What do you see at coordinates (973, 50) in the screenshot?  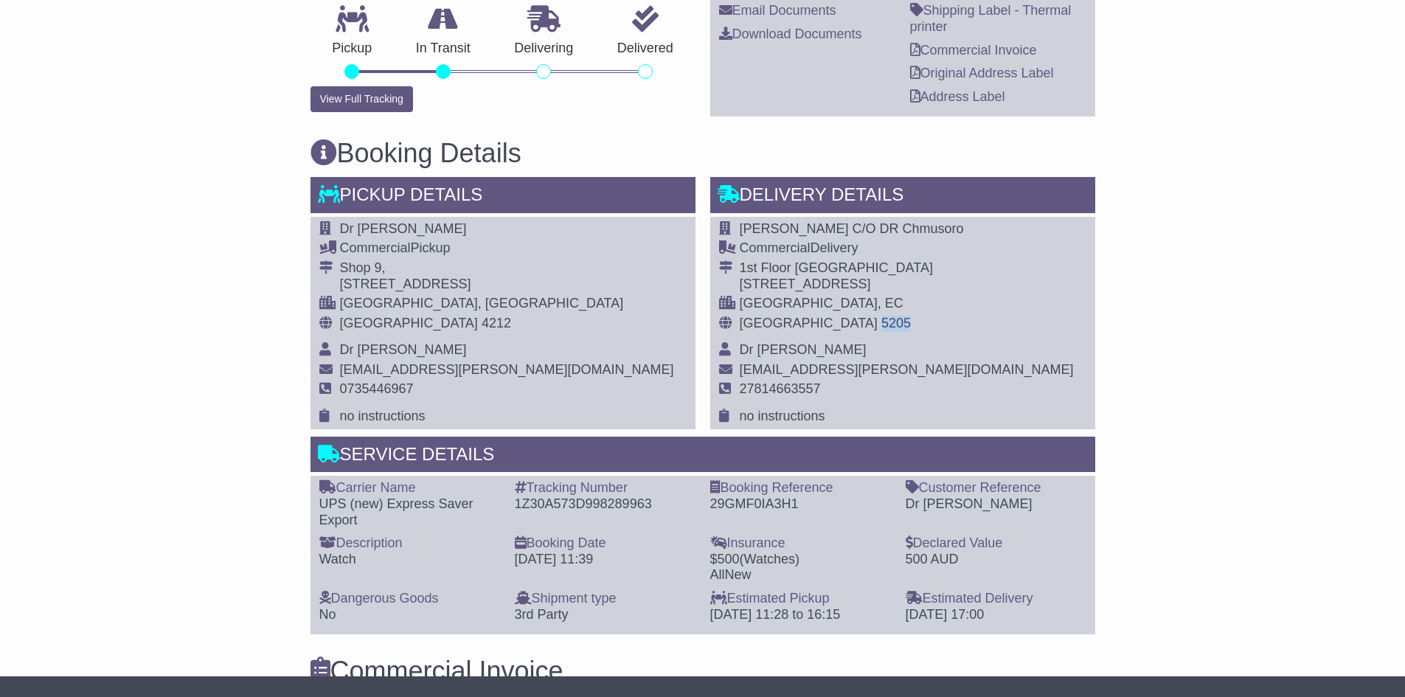 I see `a: Commercial Invoice` at bounding box center [973, 50].